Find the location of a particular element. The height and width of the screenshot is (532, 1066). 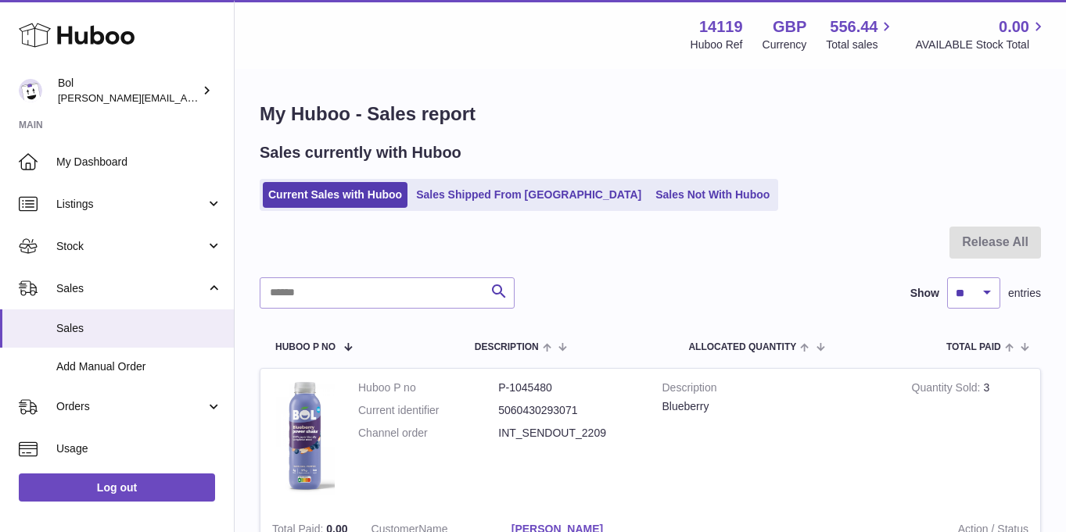

div: Blueberry is located at coordinates (775, 407).